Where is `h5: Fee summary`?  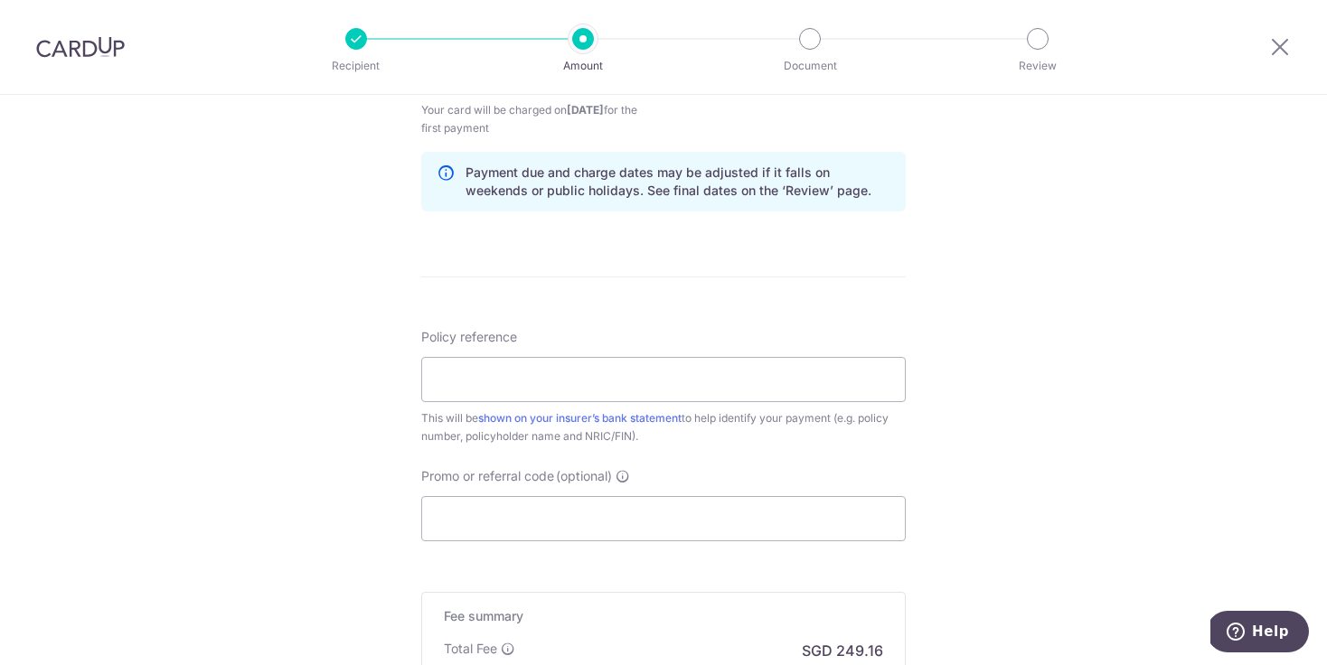 h5: Fee summary is located at coordinates (663, 616).